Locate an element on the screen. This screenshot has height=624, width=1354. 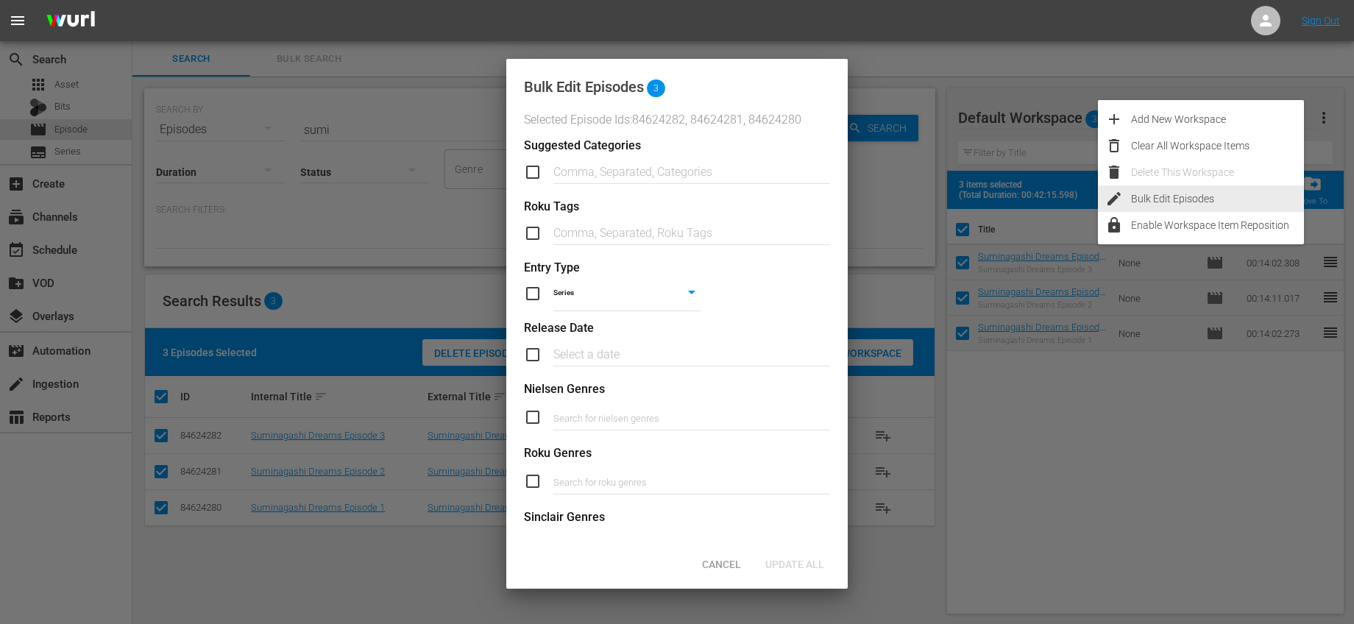
div: Suggested Categories is located at coordinates (677, 146).